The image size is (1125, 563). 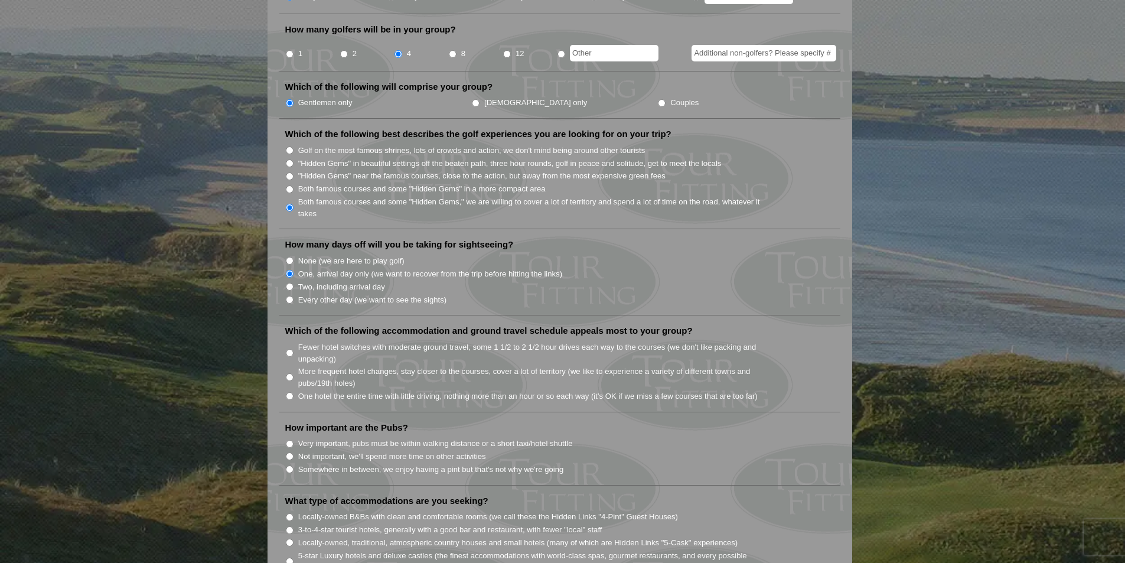 I want to click on label: 2, so click(x=354, y=54).